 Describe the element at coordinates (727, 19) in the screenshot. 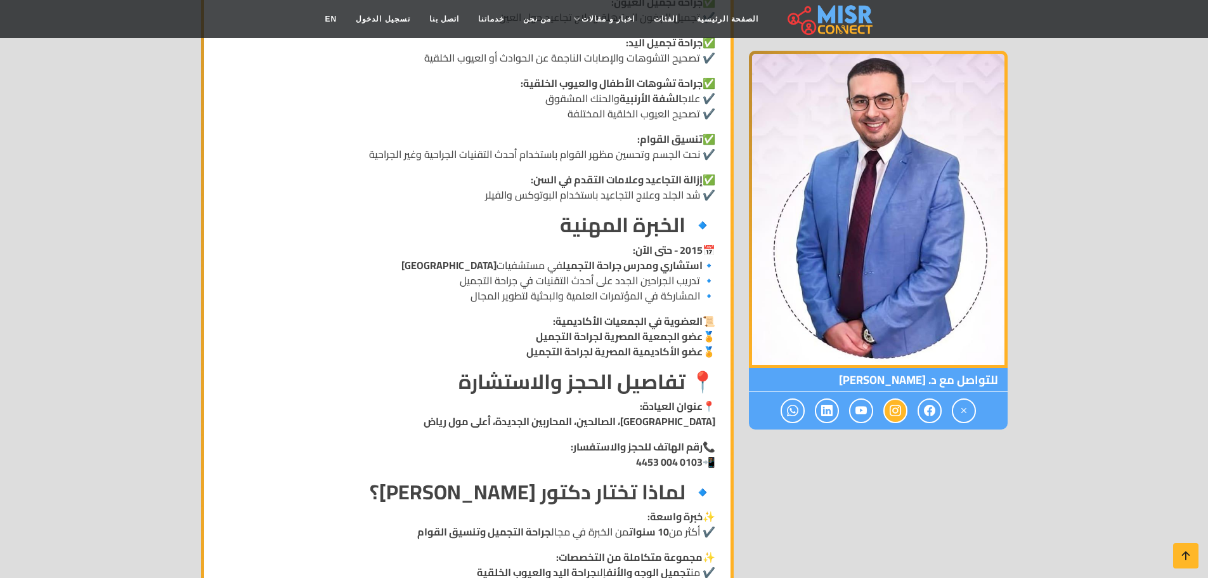

I see `a: الصفحة الرئيسية` at that location.